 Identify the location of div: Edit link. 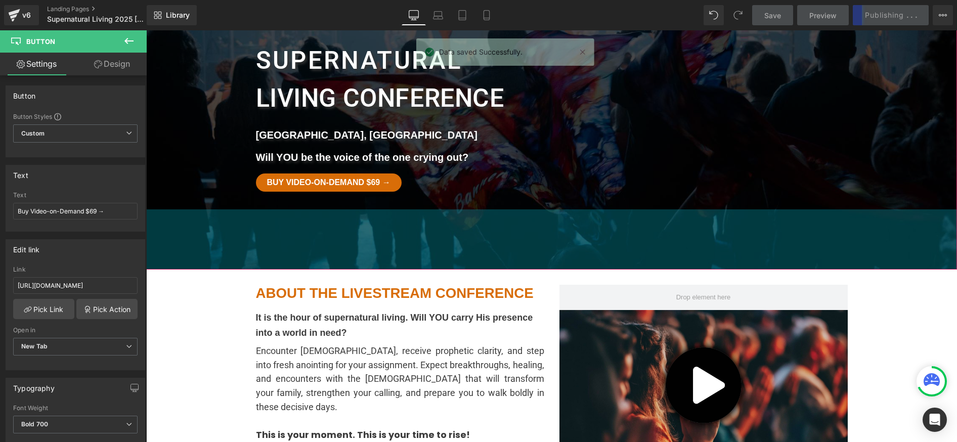
(26, 247).